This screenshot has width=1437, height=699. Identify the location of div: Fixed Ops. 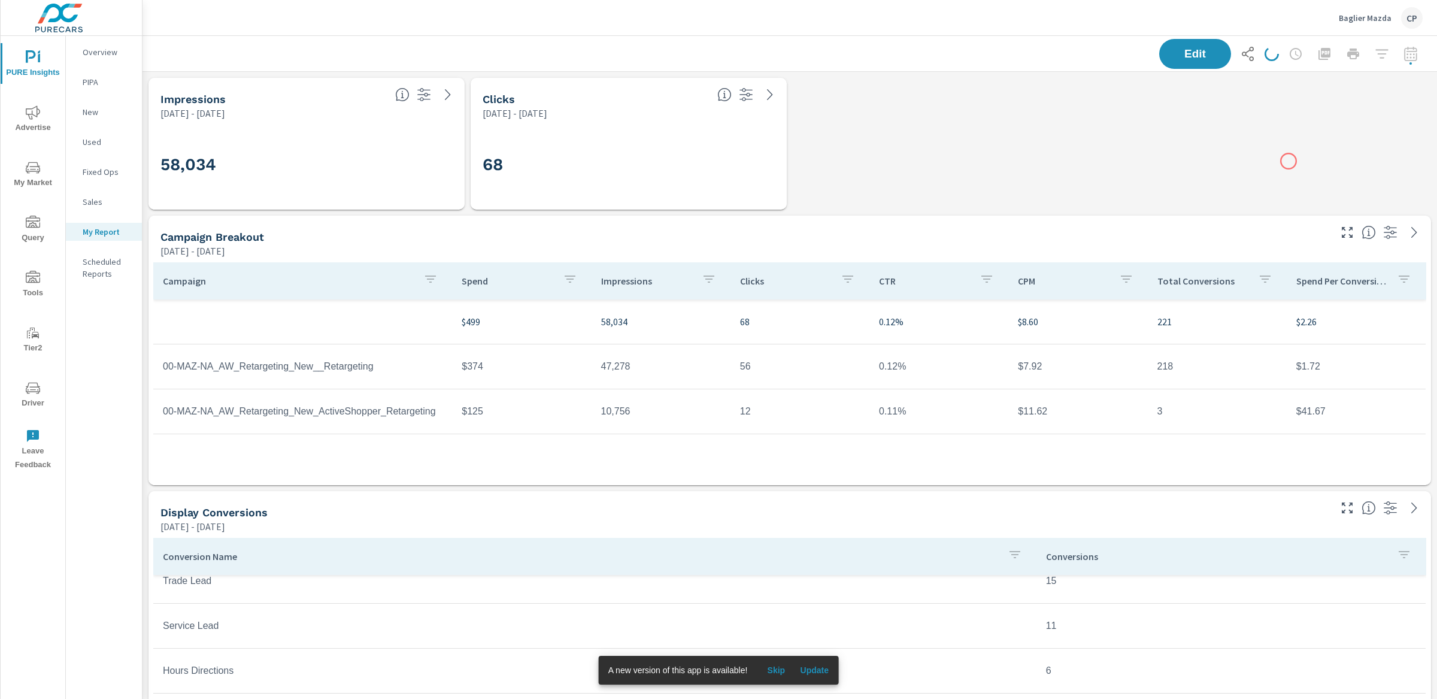
(104, 172).